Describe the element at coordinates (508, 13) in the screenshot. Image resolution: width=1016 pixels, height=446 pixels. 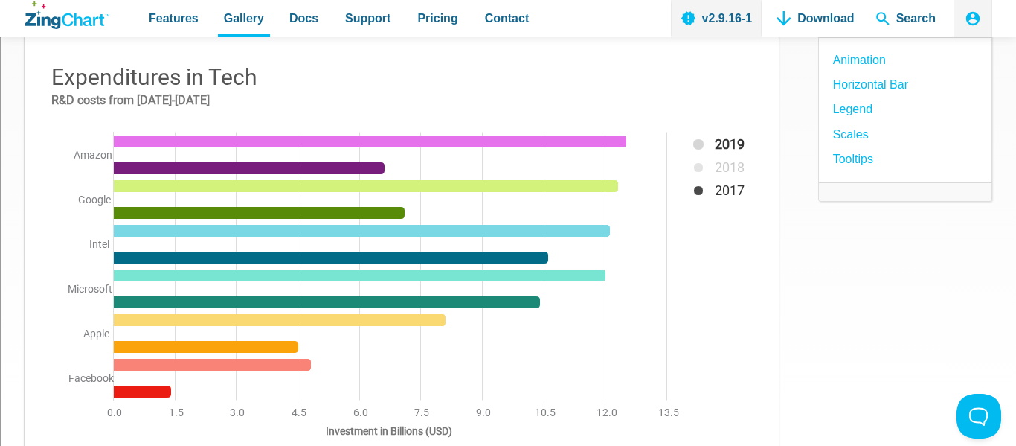
I see `div: Sort A > Z` at that location.